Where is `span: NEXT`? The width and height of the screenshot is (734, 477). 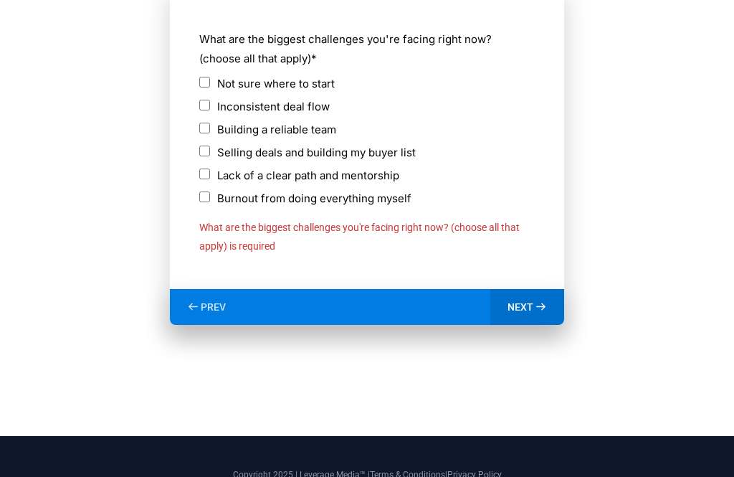 span: NEXT is located at coordinates (520, 307).